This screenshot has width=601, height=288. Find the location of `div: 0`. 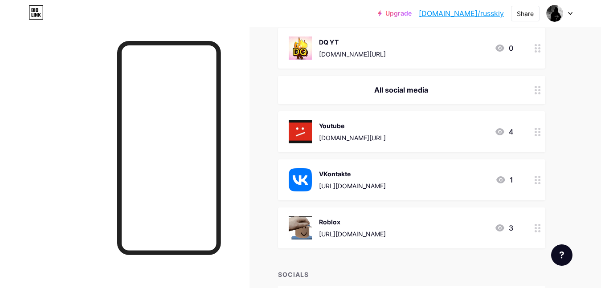

div: 0 is located at coordinates (504, 48).